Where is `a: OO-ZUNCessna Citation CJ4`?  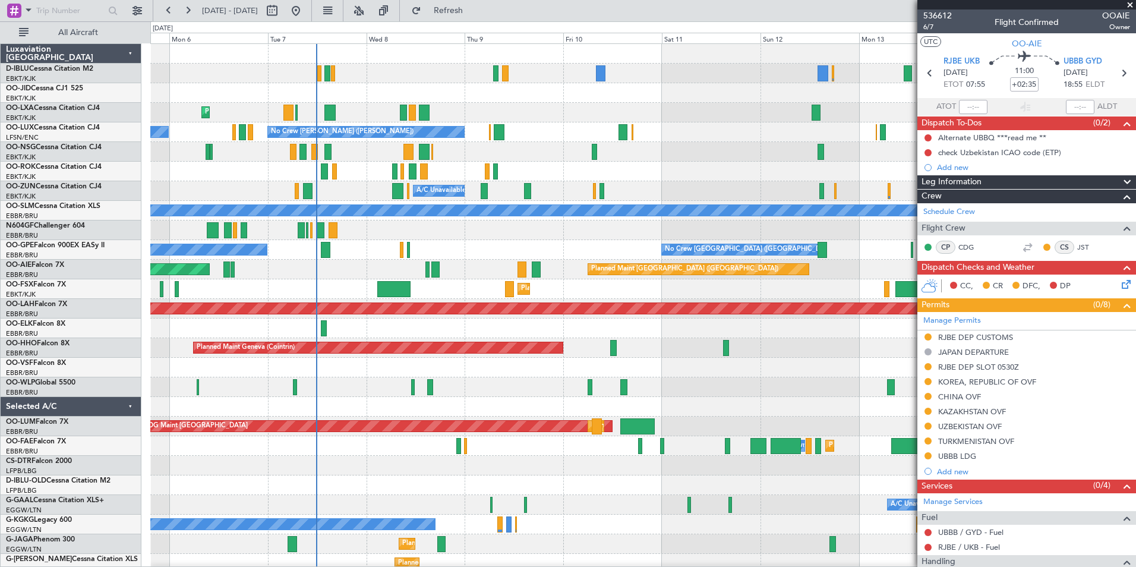 a: OO-ZUNCessna Citation CJ4 is located at coordinates (53, 187).